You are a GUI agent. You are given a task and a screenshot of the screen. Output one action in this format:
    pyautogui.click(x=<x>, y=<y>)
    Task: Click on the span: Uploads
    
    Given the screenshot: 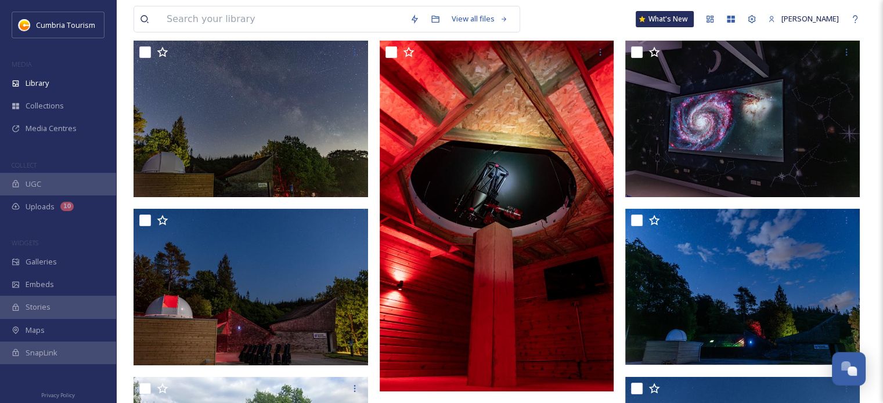 What is the action you would take?
    pyautogui.click(x=40, y=207)
    